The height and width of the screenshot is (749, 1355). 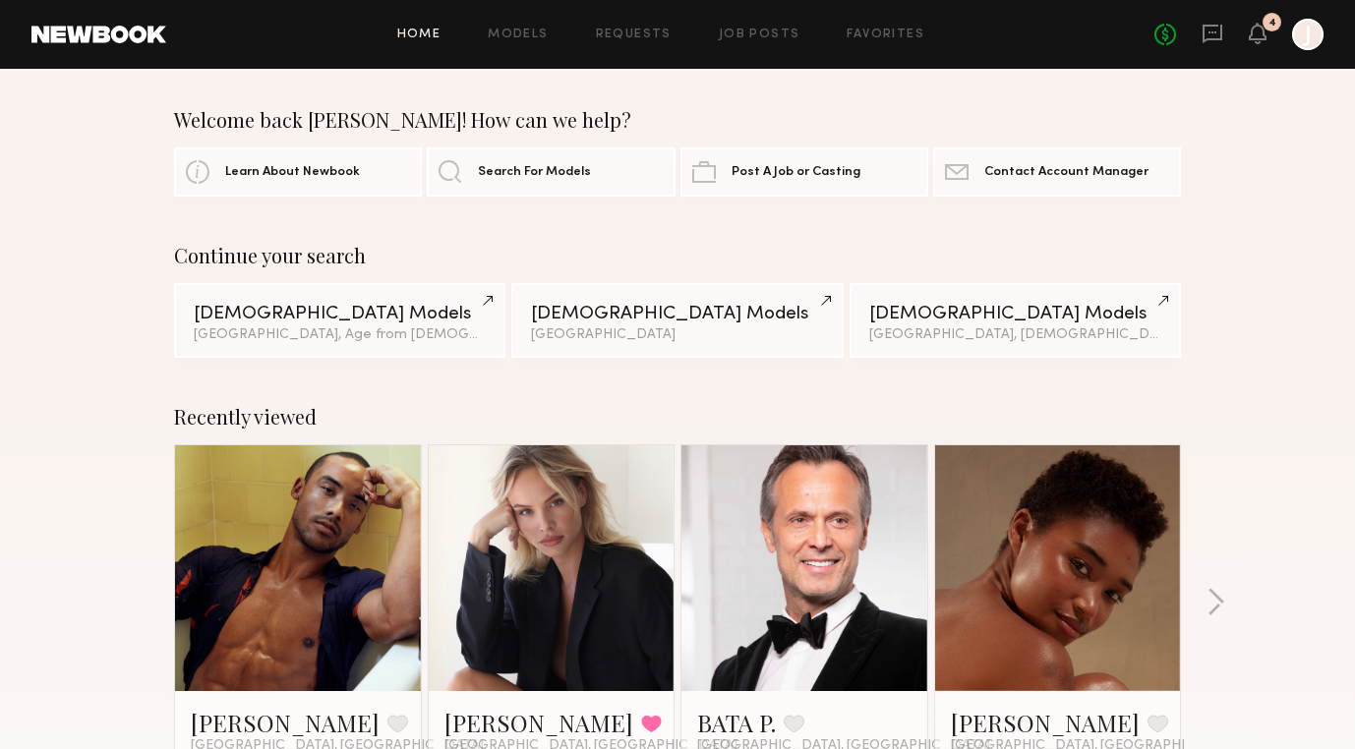 What do you see at coordinates (419, 34) in the screenshot?
I see `a: Home` at bounding box center [419, 34].